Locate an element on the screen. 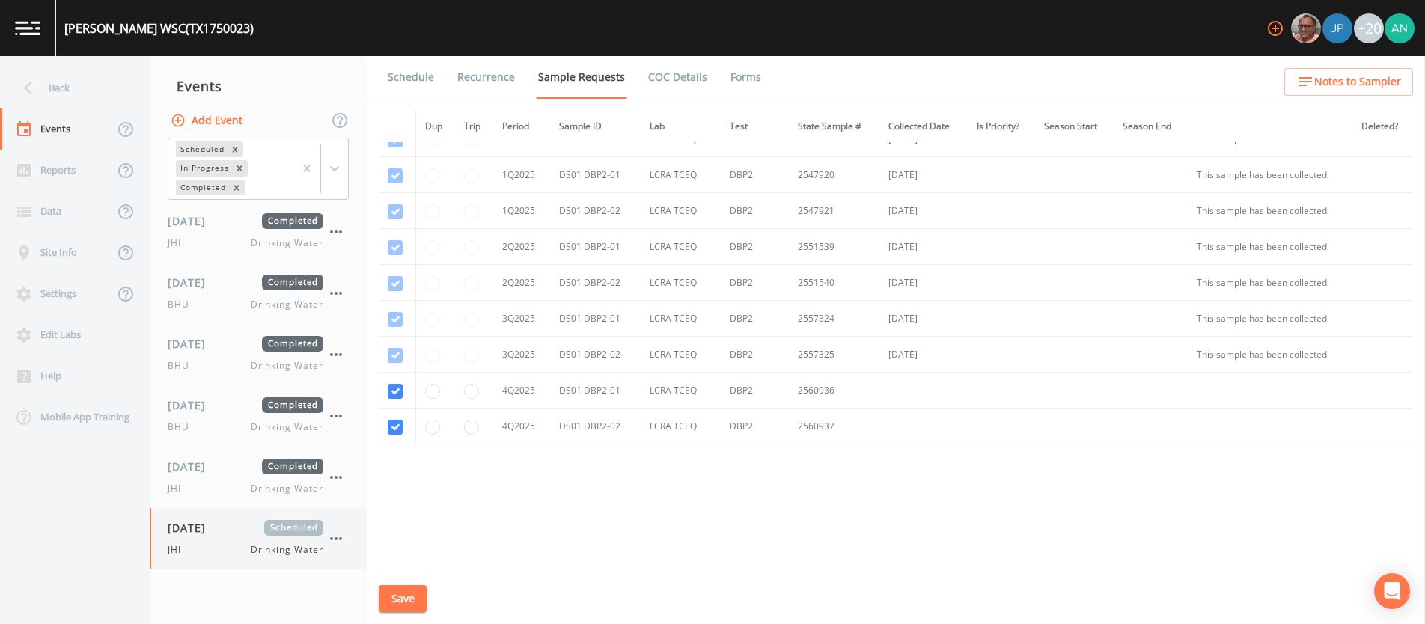  td: 2551540 is located at coordinates (834, 283).